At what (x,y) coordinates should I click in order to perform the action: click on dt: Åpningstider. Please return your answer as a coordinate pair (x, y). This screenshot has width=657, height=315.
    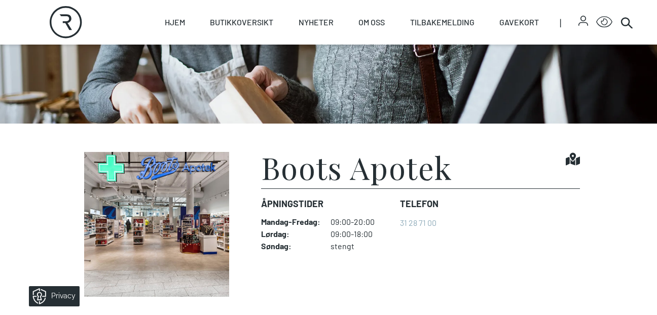
    Looking at the image, I should click on (326, 204).